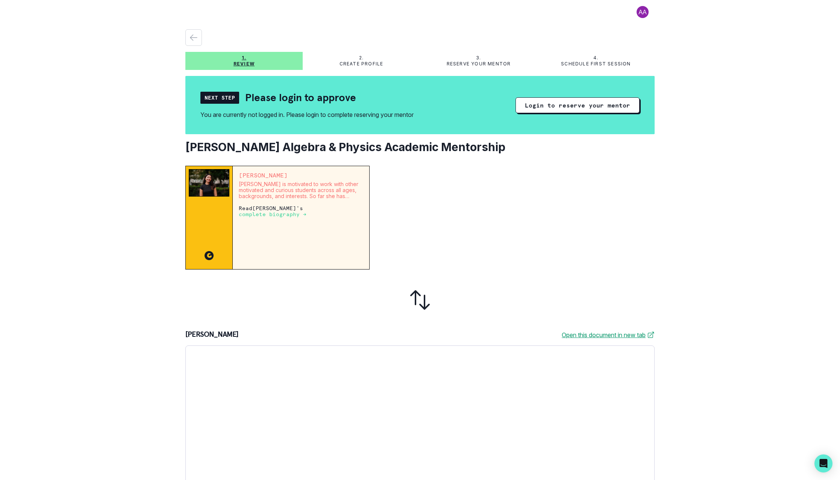  What do you see at coordinates (220, 98) in the screenshot?
I see `div: Next Step` at bounding box center [220, 98].